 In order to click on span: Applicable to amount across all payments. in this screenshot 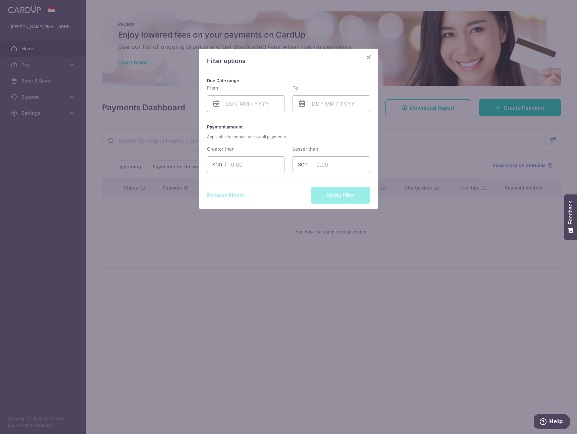, I will do `click(289, 137)`.